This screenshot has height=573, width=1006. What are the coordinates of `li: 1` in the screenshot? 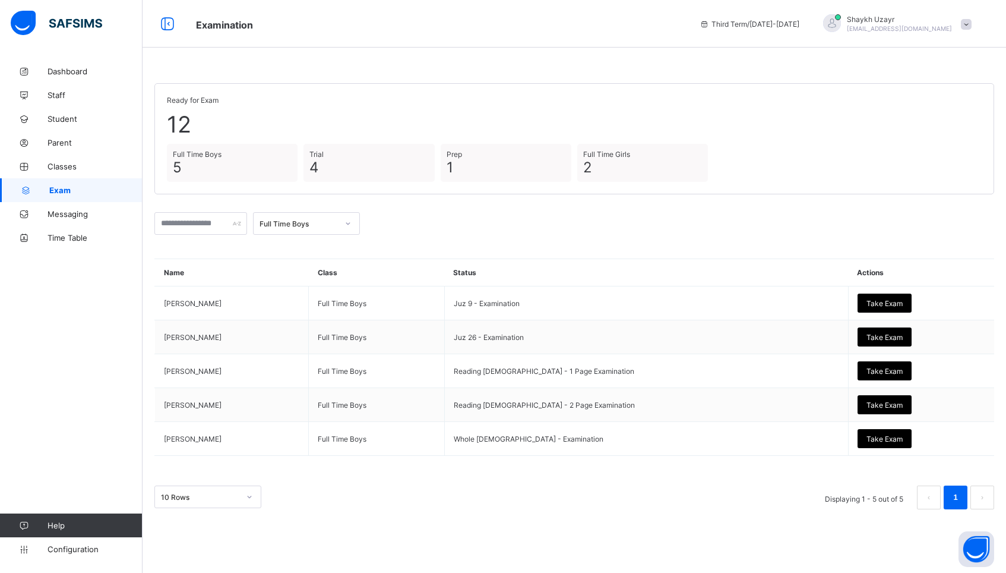 It's located at (956, 497).